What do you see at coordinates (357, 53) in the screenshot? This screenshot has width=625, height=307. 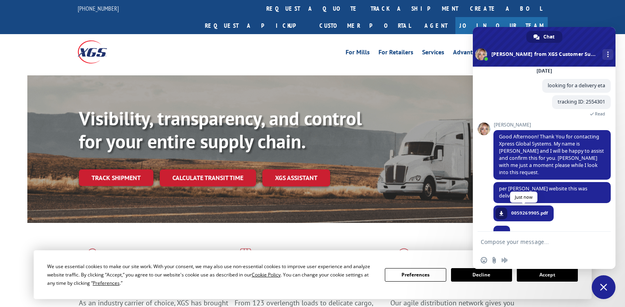 I see `a: For Mills` at bounding box center [357, 53].